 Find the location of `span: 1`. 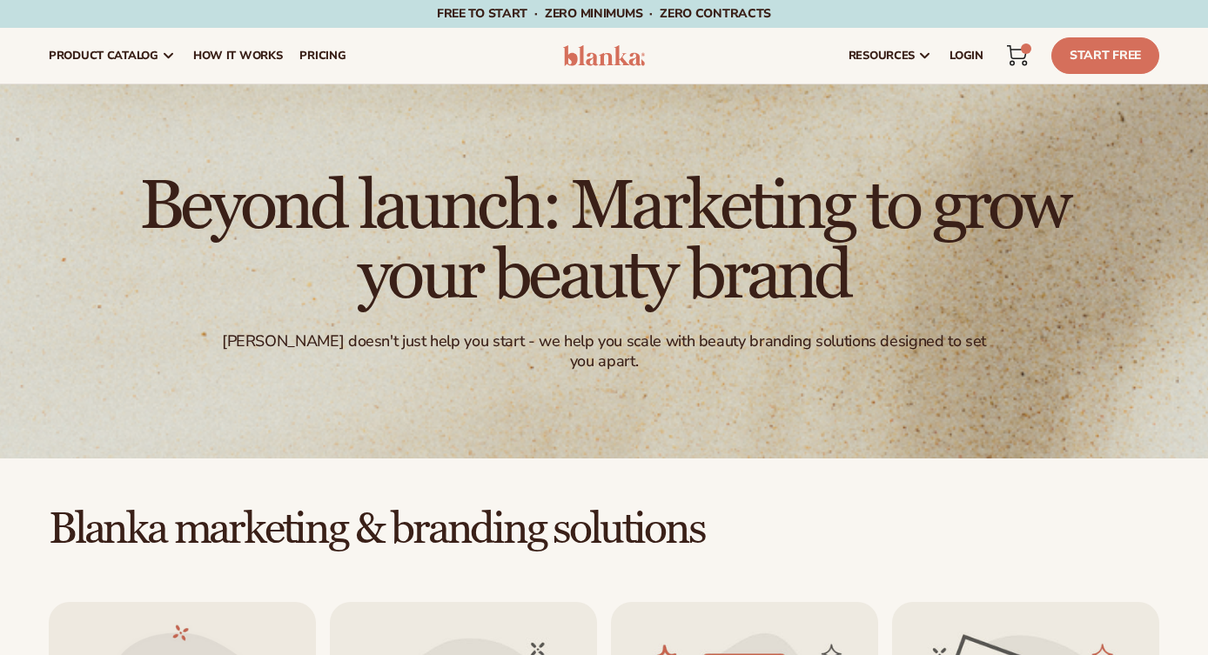

span: 1 is located at coordinates (1025, 49).